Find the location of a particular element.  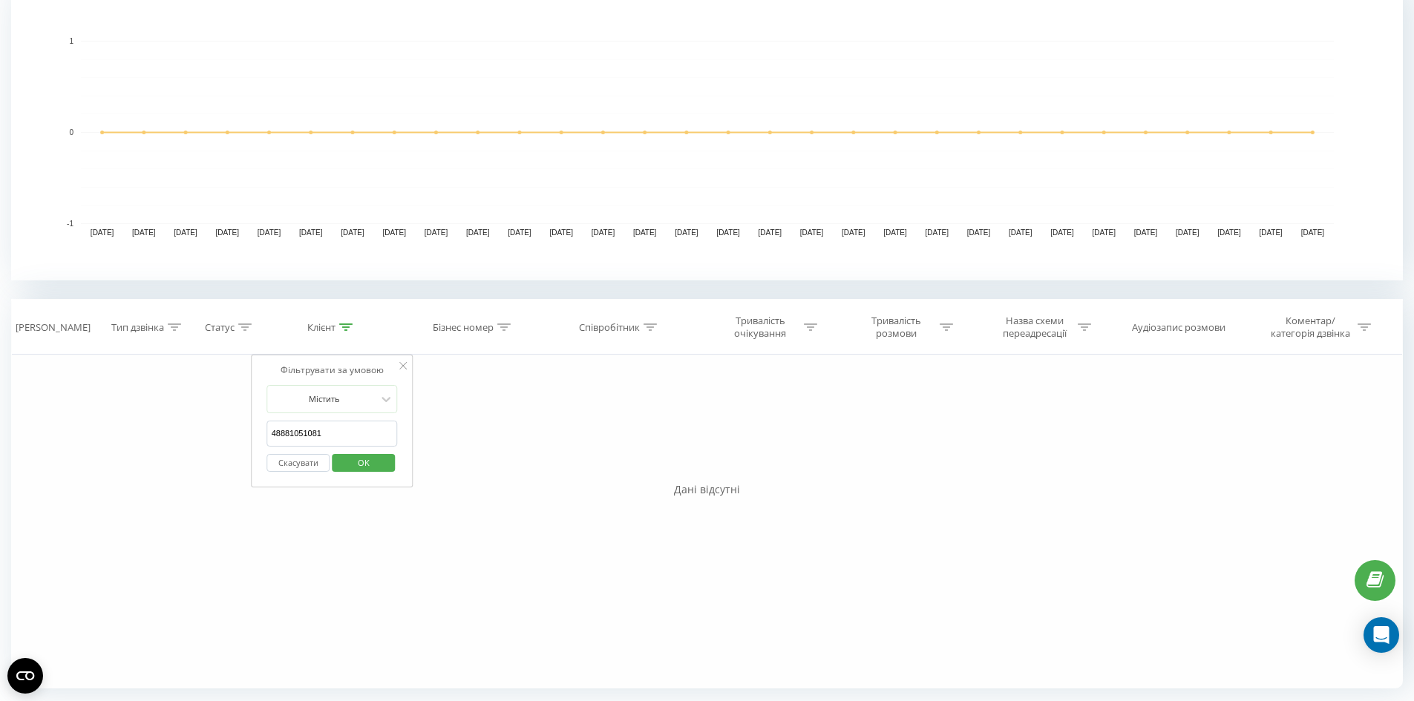

div: Співробітник is located at coordinates (609, 327).